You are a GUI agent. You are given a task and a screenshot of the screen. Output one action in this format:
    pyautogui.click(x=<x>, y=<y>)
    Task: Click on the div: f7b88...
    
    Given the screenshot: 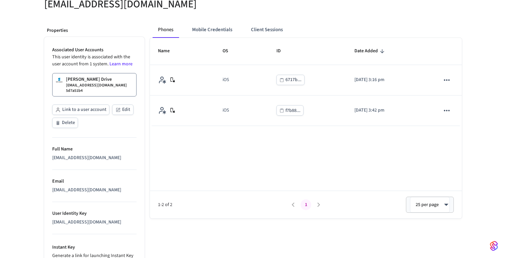 What is the action you would take?
    pyautogui.click(x=293, y=110)
    